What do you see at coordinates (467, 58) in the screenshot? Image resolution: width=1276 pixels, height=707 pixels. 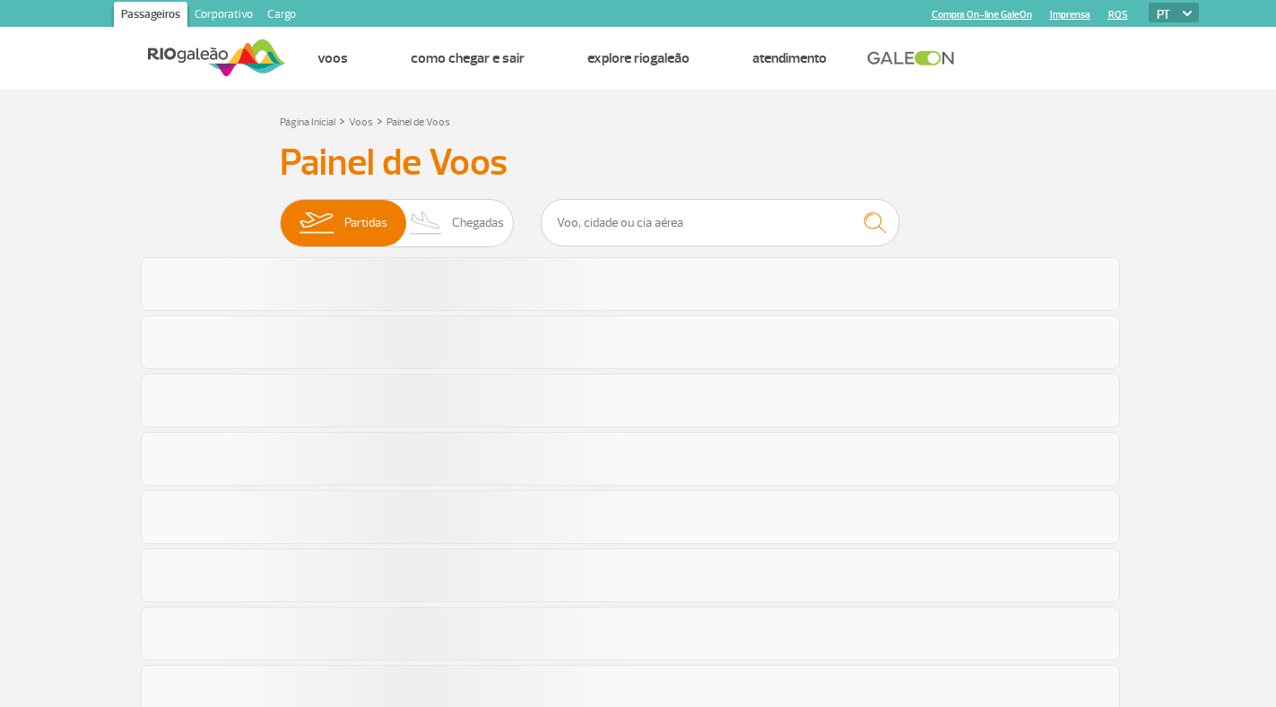 I see `a: Como chegar e sair` at bounding box center [467, 58].